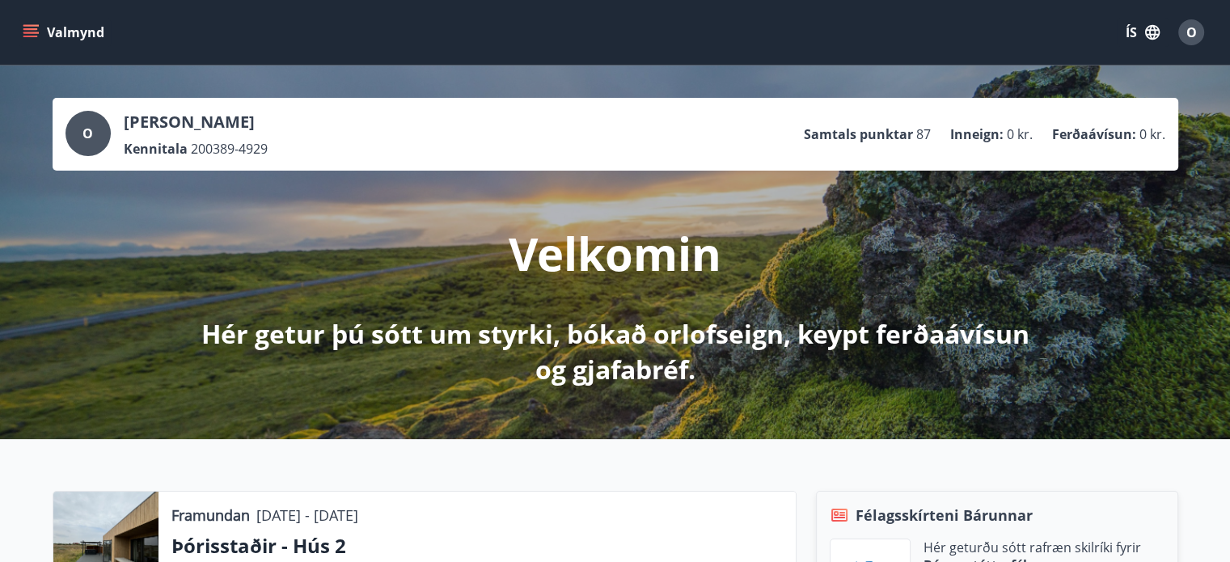 Image resolution: width=1230 pixels, height=562 pixels. Describe the element at coordinates (210, 515) in the screenshot. I see `p: Framundan` at that location.